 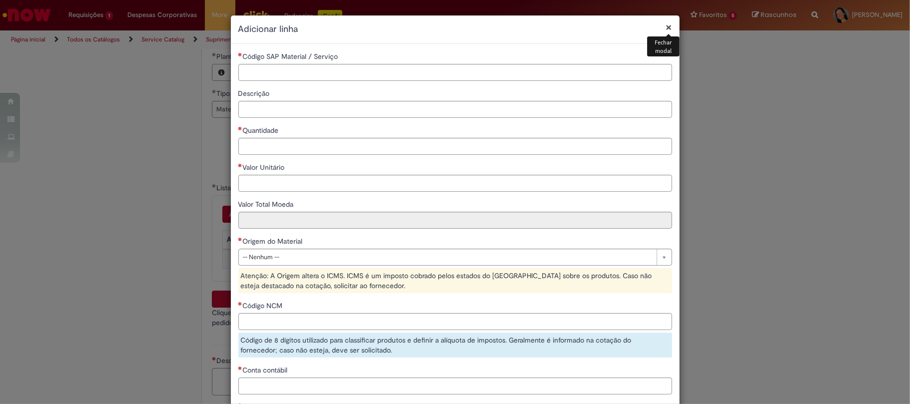 I want to click on h2: Adicionar linha, so click(x=455, y=29).